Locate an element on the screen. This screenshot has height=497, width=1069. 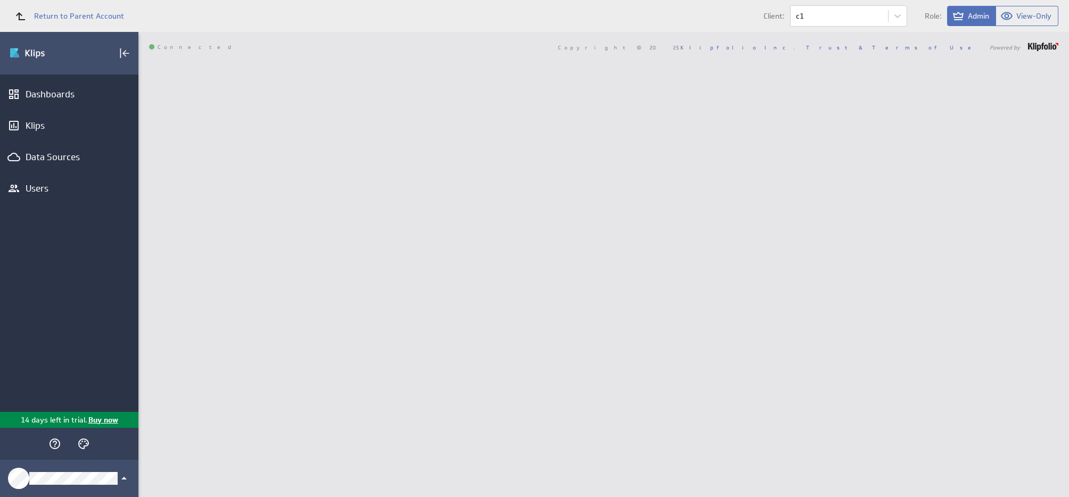
span: Role: is located at coordinates (933, 16).